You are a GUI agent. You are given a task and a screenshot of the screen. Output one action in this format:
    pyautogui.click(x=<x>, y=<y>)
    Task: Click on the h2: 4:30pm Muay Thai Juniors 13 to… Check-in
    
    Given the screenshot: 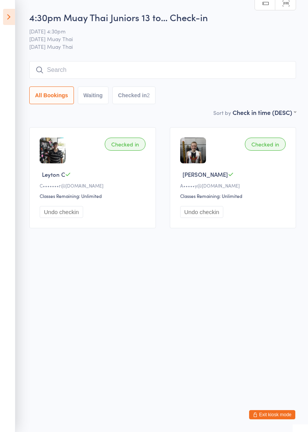 What is the action you would take?
    pyautogui.click(x=162, y=17)
    